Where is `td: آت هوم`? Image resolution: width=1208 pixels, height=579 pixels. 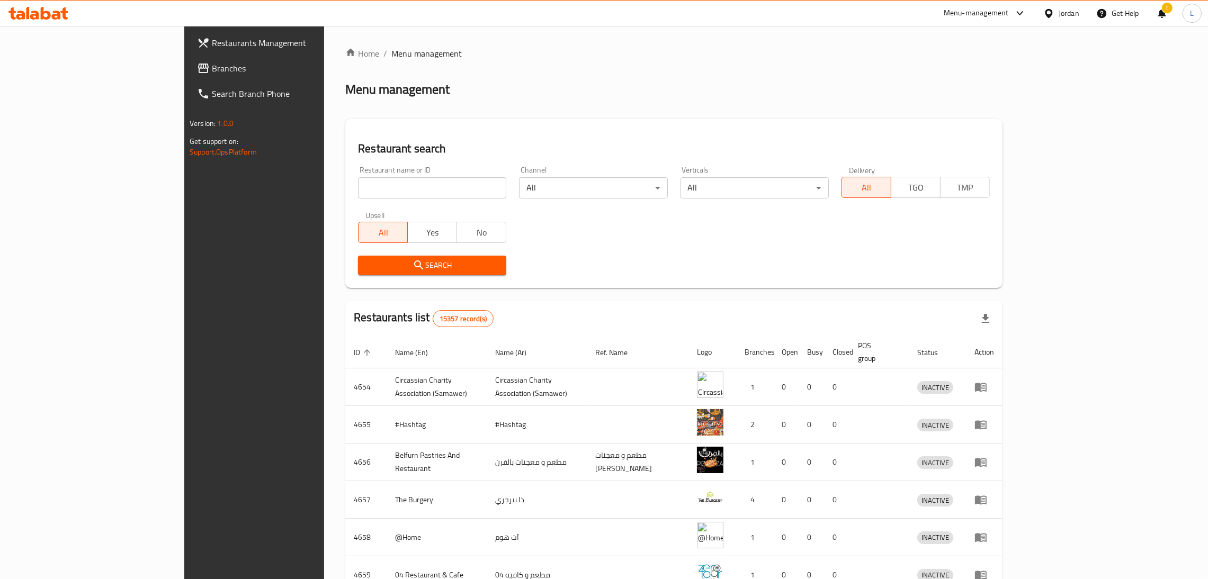 td: آت هوم is located at coordinates (536, 537).